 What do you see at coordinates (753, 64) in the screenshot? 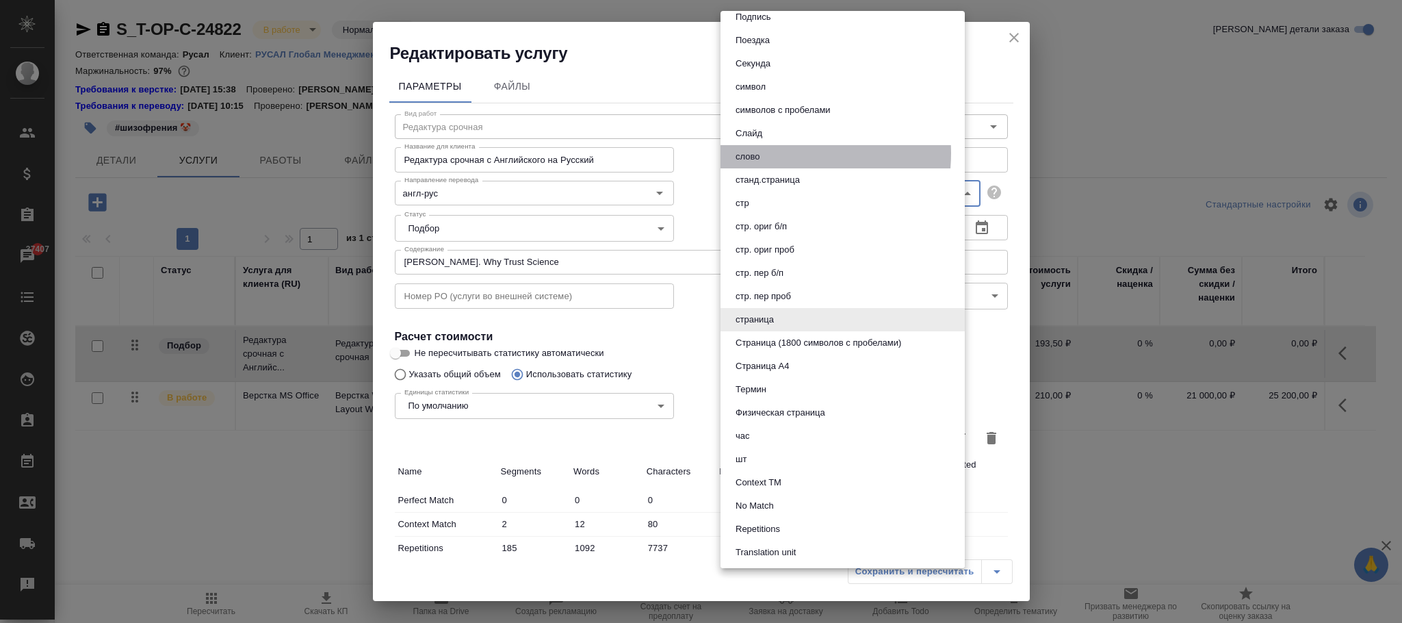
I see `button: Секунда` at bounding box center [753, 64].